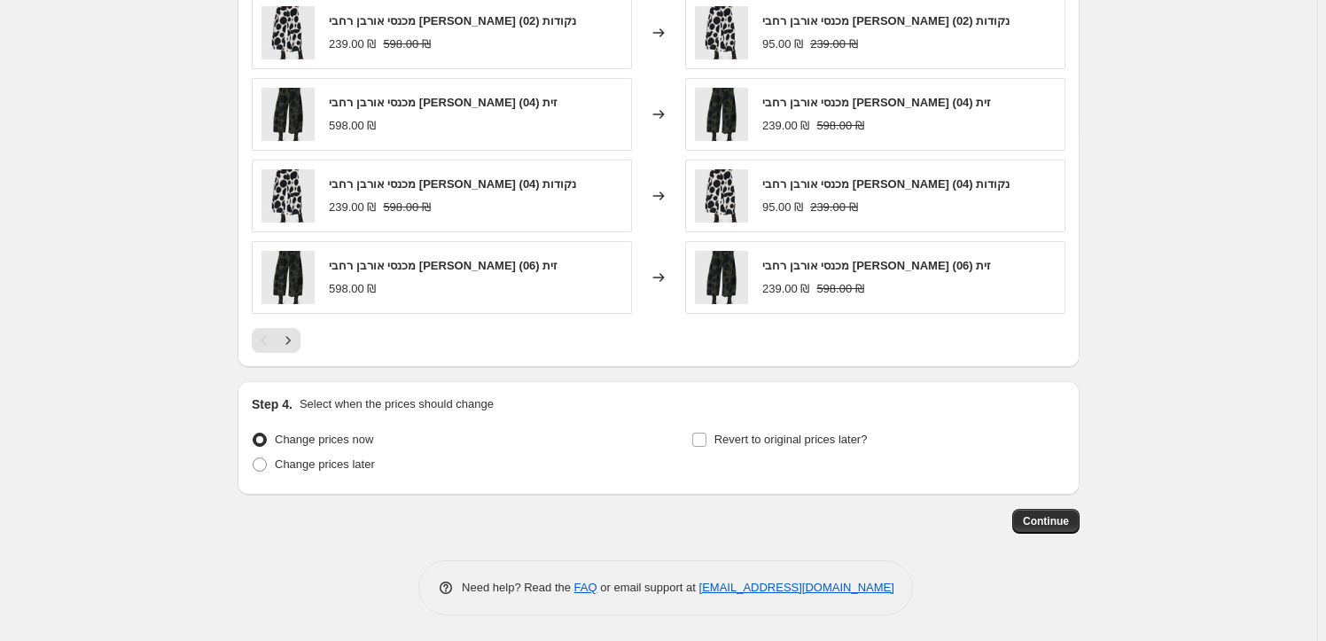 The image size is (1326, 641). What do you see at coordinates (396, 404) in the screenshot?
I see `p: Select when the prices should change` at bounding box center [396, 404].